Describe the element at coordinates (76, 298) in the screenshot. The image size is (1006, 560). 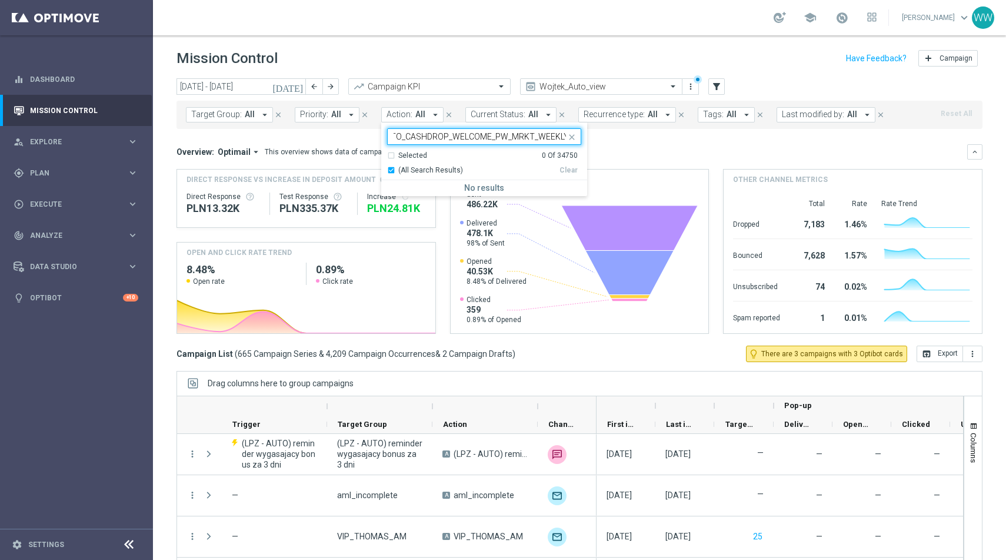
I see `div: lightbulb Optibot +10` at that location.